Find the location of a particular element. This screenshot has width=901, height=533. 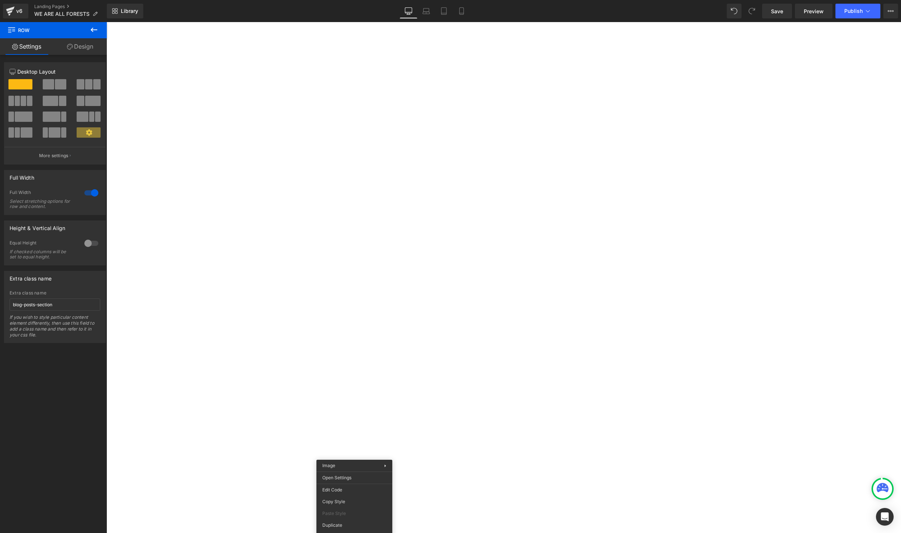

a: Design is located at coordinates (80, 46).